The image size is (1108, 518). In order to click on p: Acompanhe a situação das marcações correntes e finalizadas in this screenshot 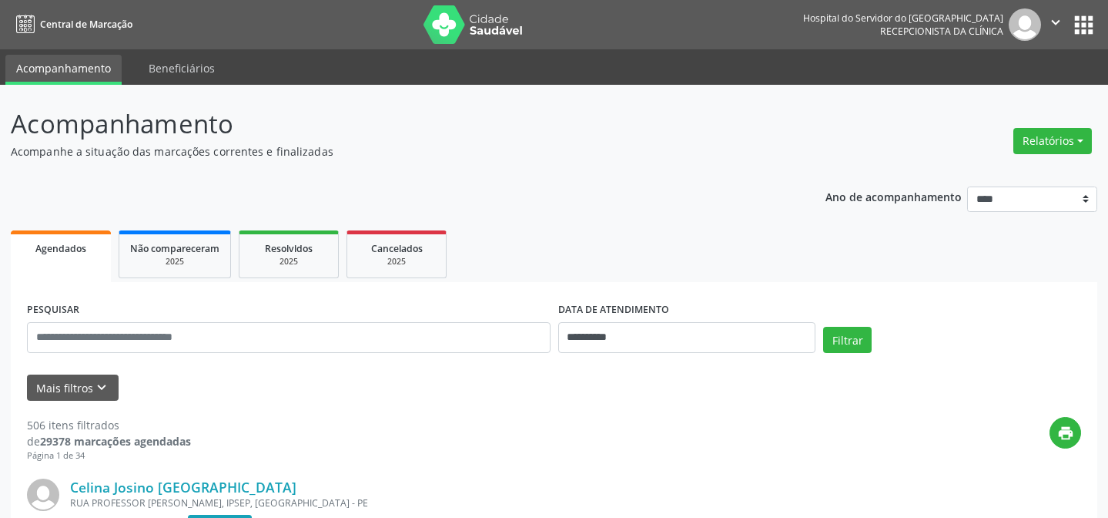, I will do `click(391, 151)`.